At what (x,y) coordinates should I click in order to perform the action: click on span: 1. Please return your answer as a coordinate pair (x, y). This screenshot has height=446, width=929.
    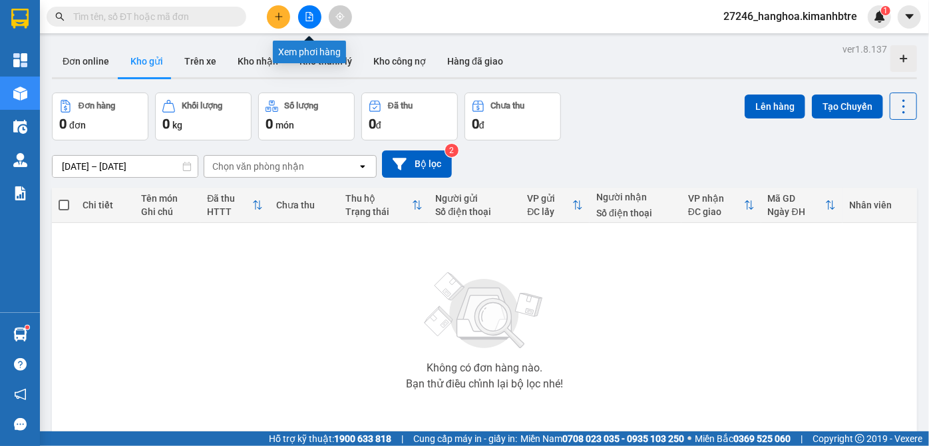
    Looking at the image, I should click on (885, 11).